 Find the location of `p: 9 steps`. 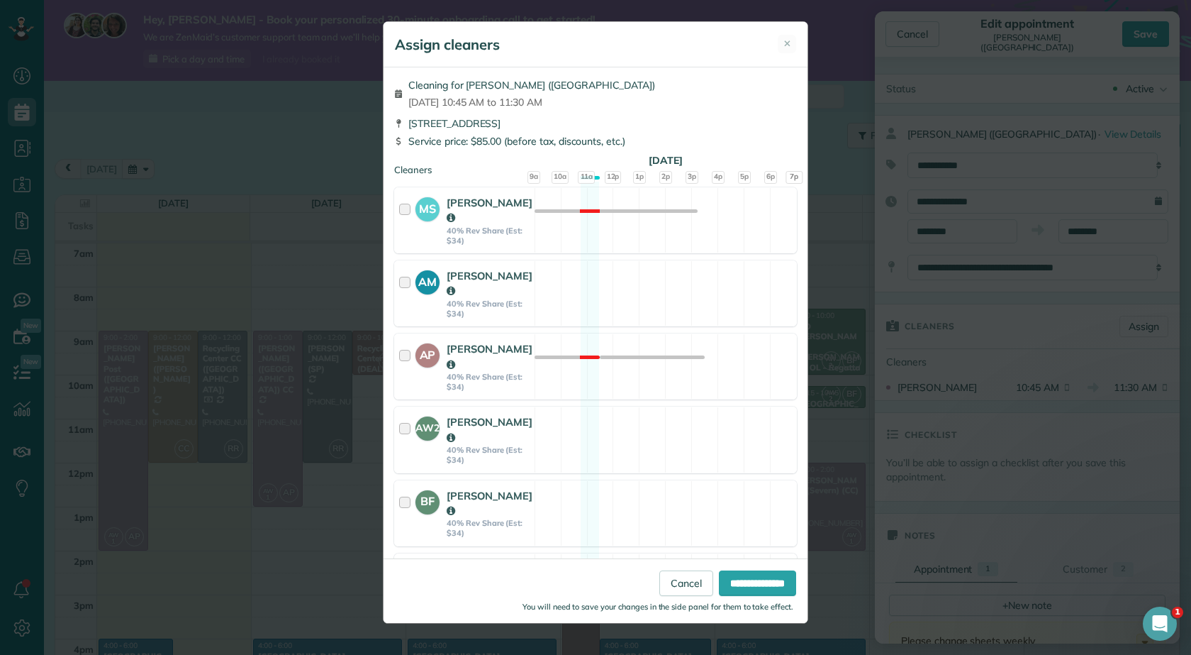

p: 9 steps is located at coordinates (79, 48).